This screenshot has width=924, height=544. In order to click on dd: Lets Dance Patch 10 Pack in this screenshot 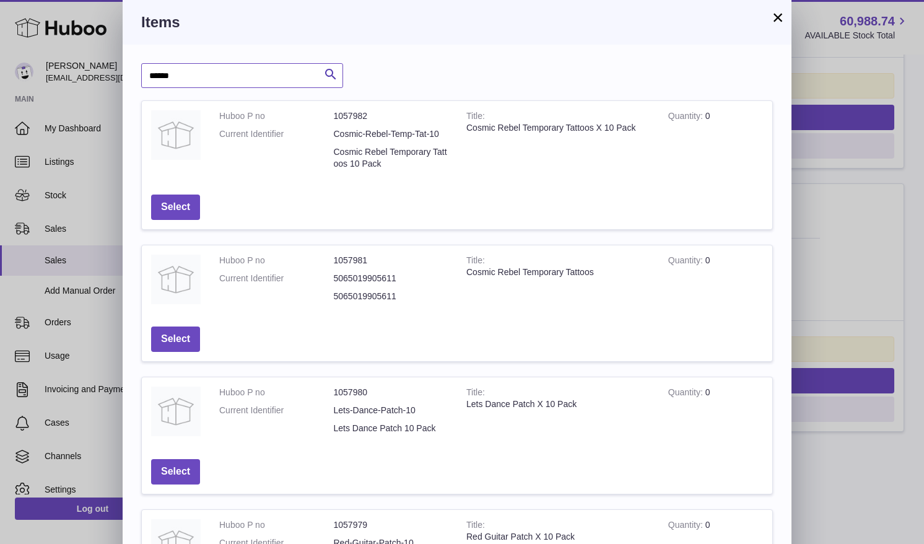, I will do `click(391, 428)`.